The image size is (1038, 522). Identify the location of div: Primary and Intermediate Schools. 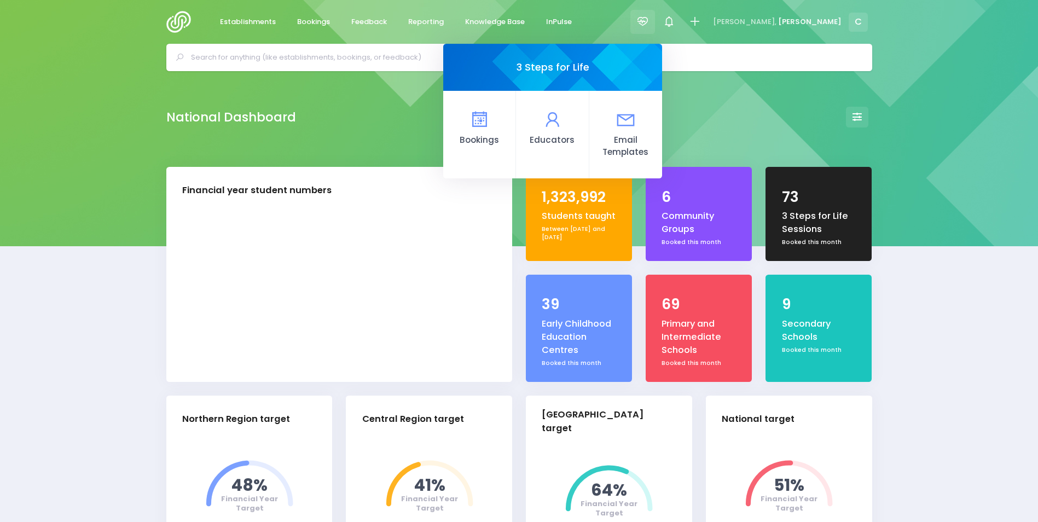
(699, 337).